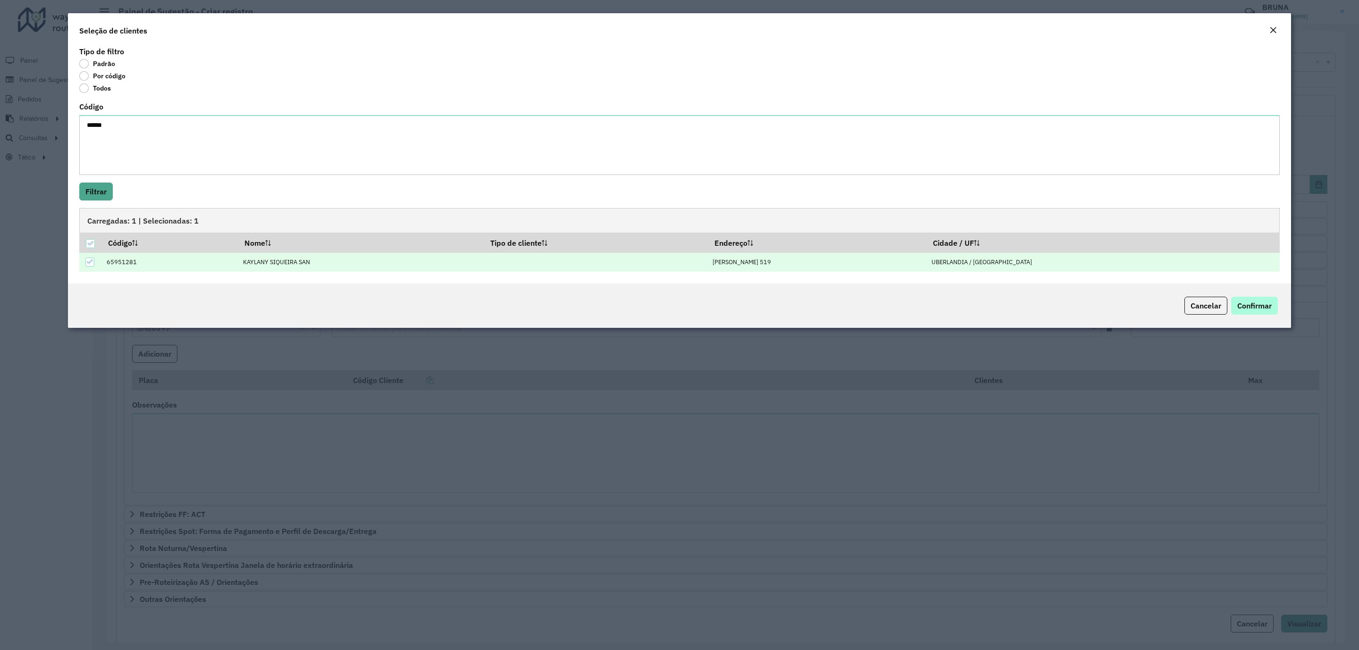  Describe the element at coordinates (1206, 306) in the screenshot. I see `span: Cancelar` at that location.